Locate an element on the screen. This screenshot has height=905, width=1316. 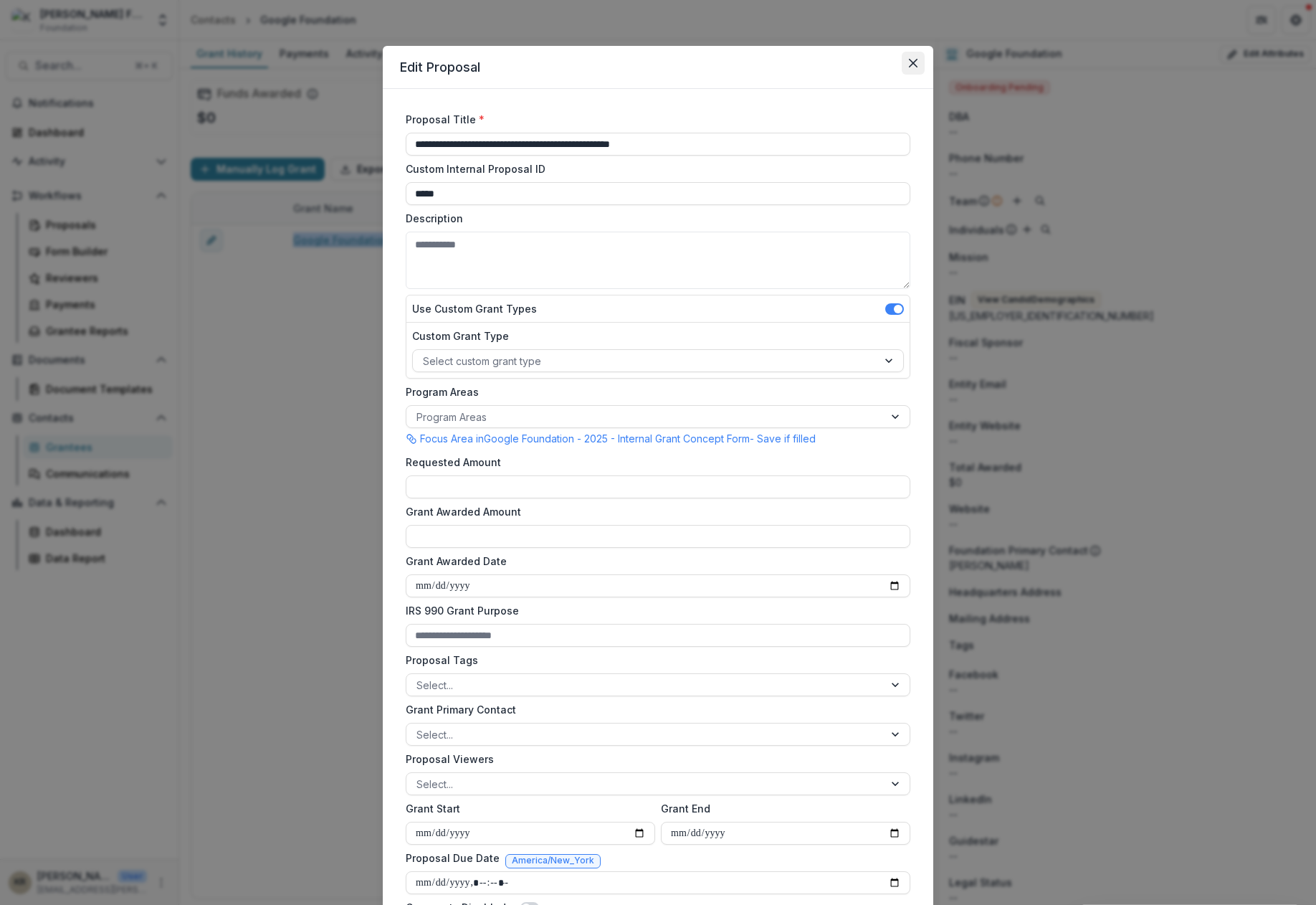
label: Grant End is located at coordinates (782, 808).